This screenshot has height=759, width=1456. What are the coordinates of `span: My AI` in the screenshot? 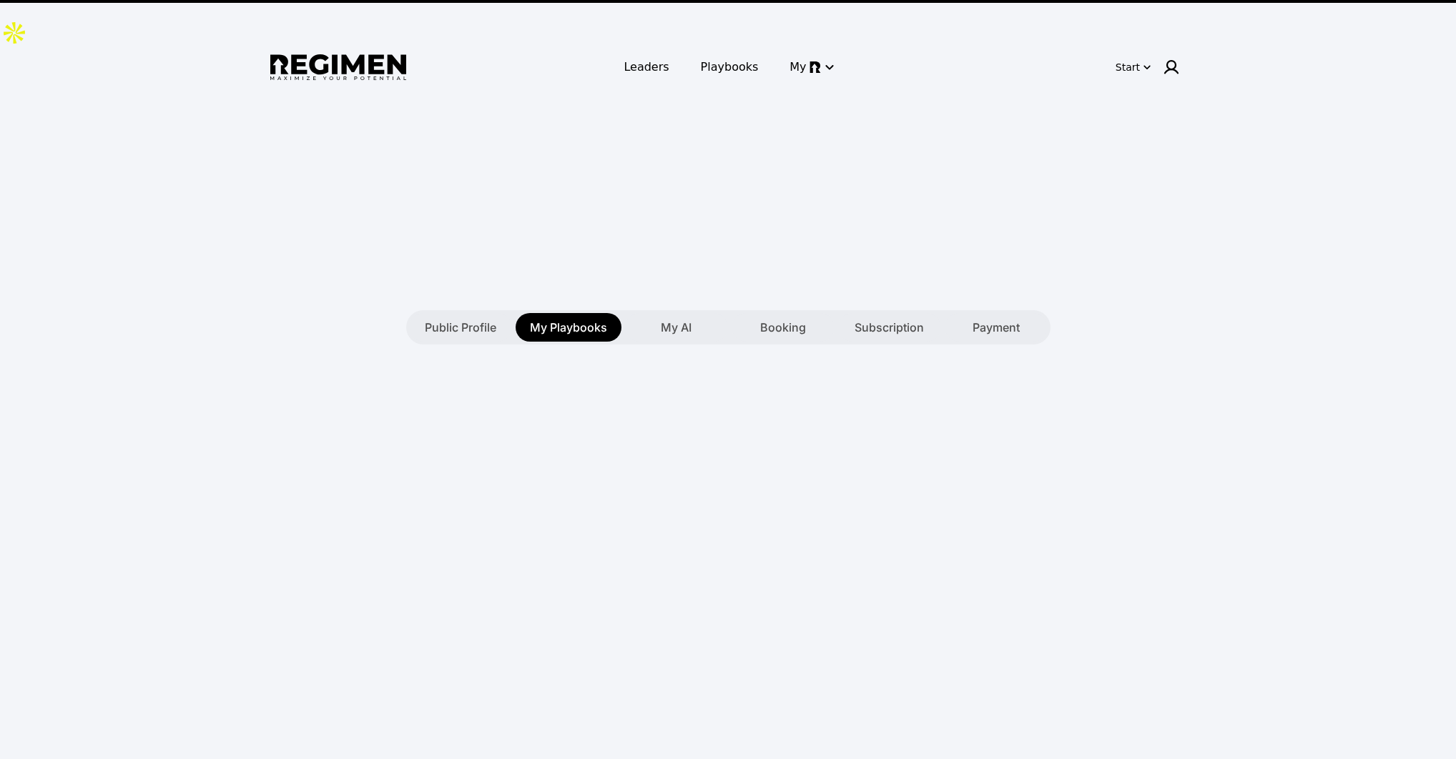 It's located at (676, 327).